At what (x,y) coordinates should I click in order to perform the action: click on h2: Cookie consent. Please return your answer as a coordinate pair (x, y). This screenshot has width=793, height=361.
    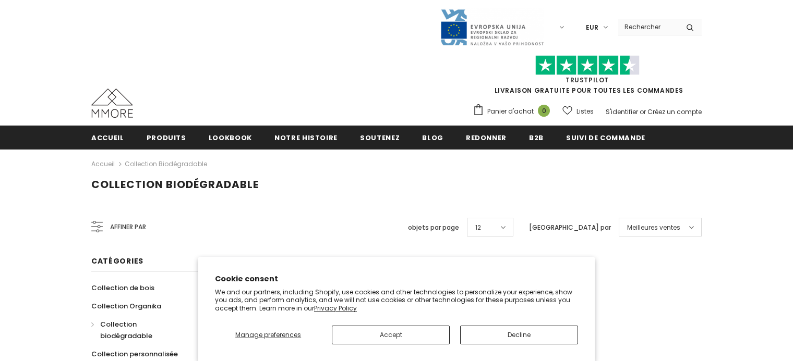
    Looking at the image, I should click on (396, 279).